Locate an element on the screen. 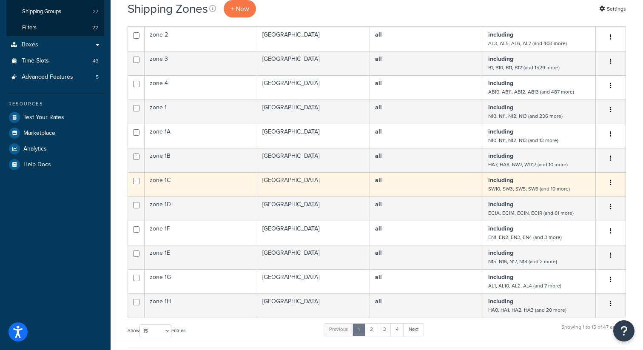 The image size is (643, 350). li: Marketplace is located at coordinates (55, 133).